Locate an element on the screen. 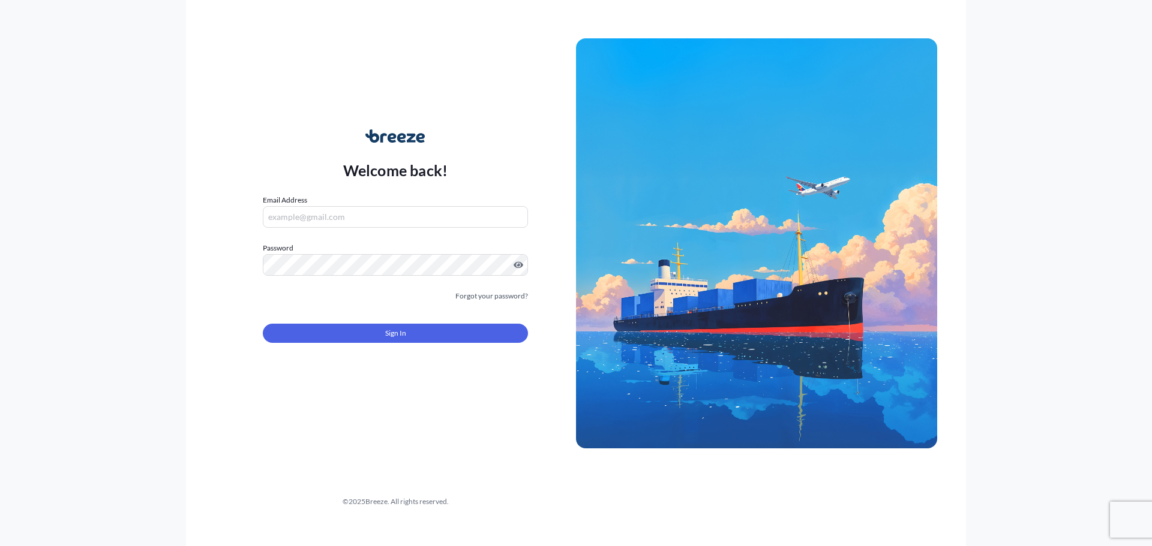 The height and width of the screenshot is (546, 1152). label: Email Address is located at coordinates (285, 200).